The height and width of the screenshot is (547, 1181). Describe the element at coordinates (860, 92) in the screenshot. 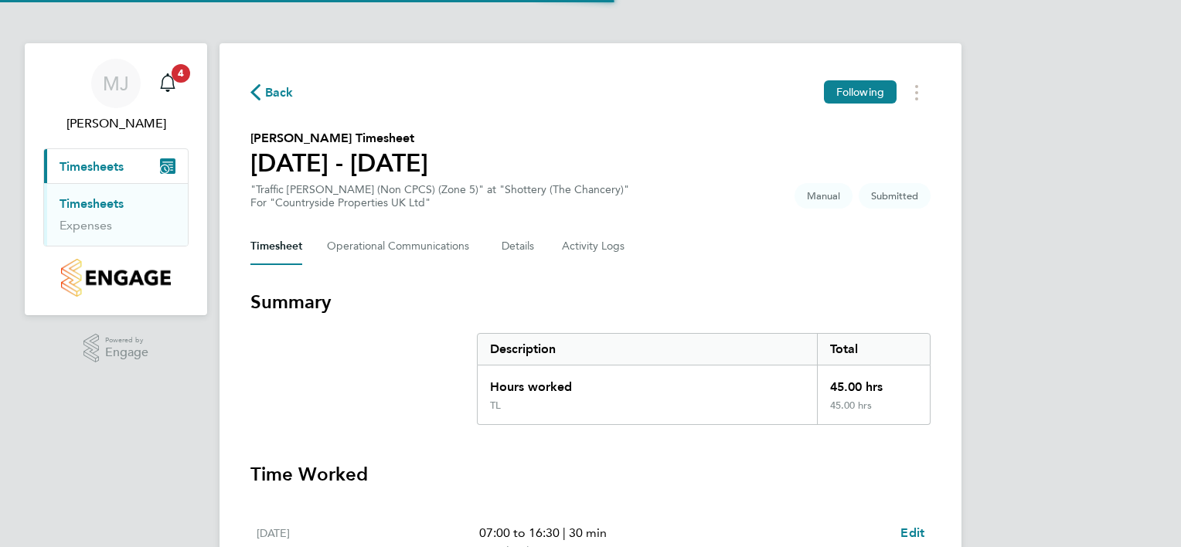

I see `button: Following` at that location.